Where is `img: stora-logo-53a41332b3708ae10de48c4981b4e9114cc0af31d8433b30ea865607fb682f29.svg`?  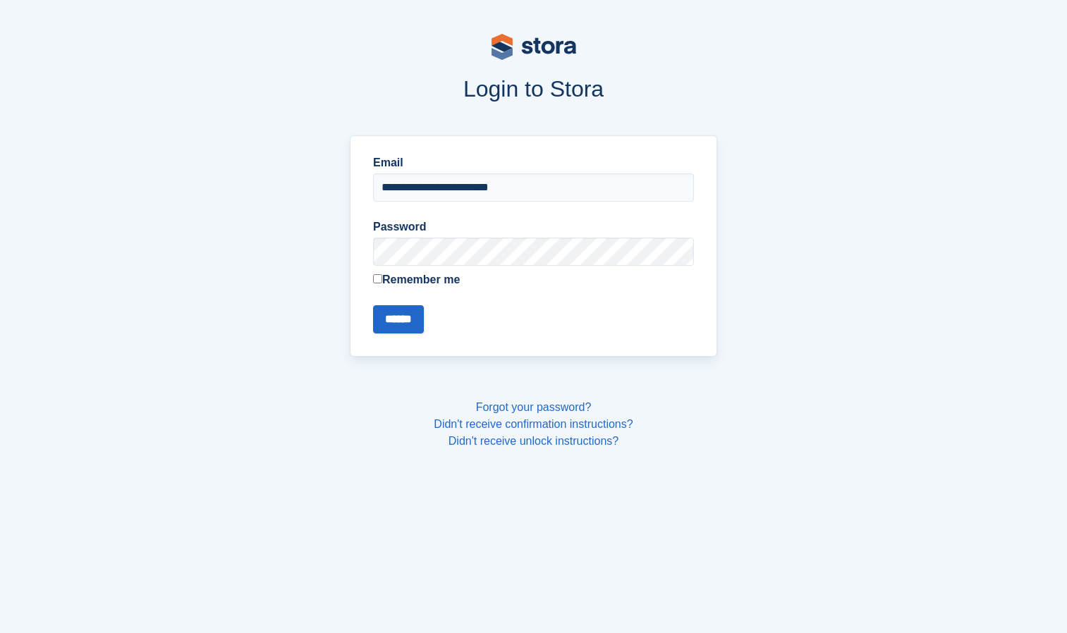 img: stora-logo-53a41332b3708ae10de48c4981b4e9114cc0af31d8433b30ea865607fb682f29.svg is located at coordinates (534, 47).